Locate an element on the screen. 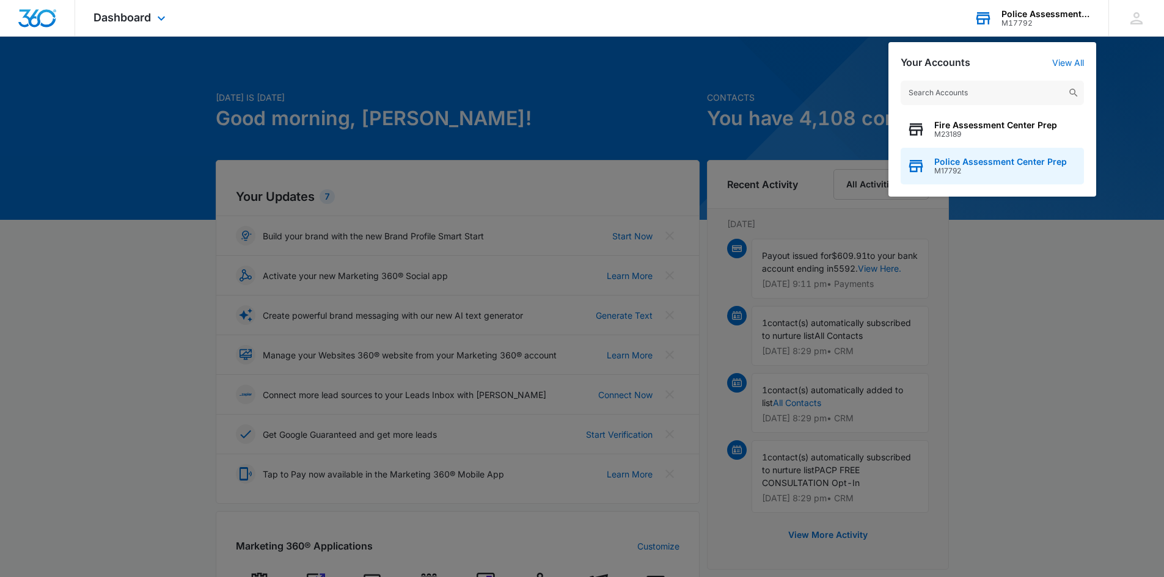 The height and width of the screenshot is (577, 1164). div: account id is located at coordinates (1046, 23).